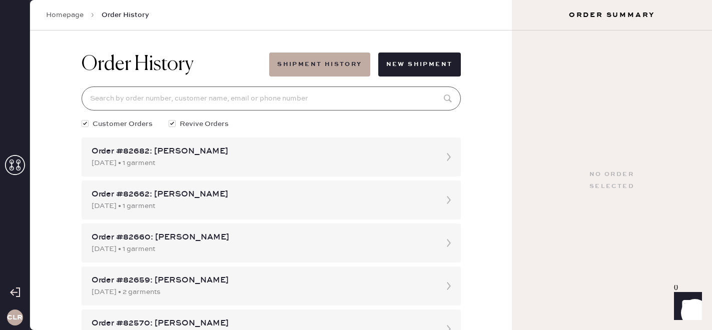 The height and width of the screenshot is (330, 712). Describe the element at coordinates (419, 65) in the screenshot. I see `button: New Shipment` at that location.